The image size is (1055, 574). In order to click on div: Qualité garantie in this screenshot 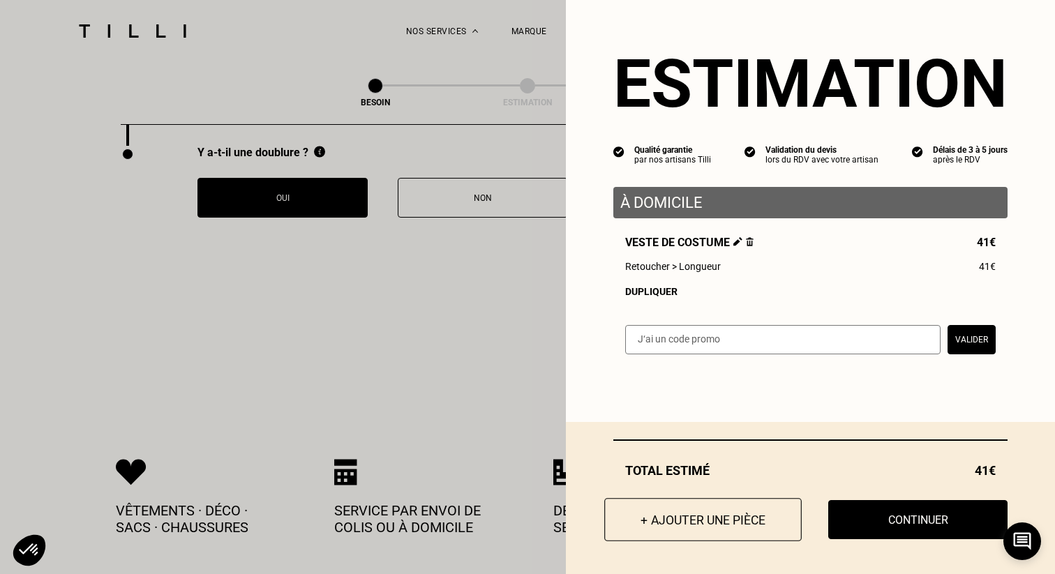, I will do `click(673, 150)`.